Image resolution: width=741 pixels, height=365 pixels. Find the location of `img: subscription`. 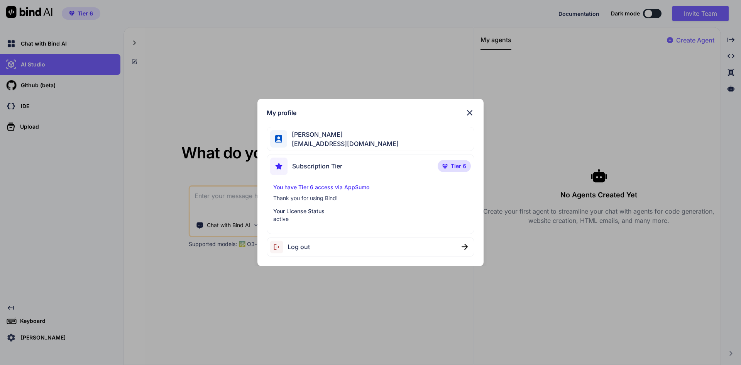

img: subscription is located at coordinates (279, 166).